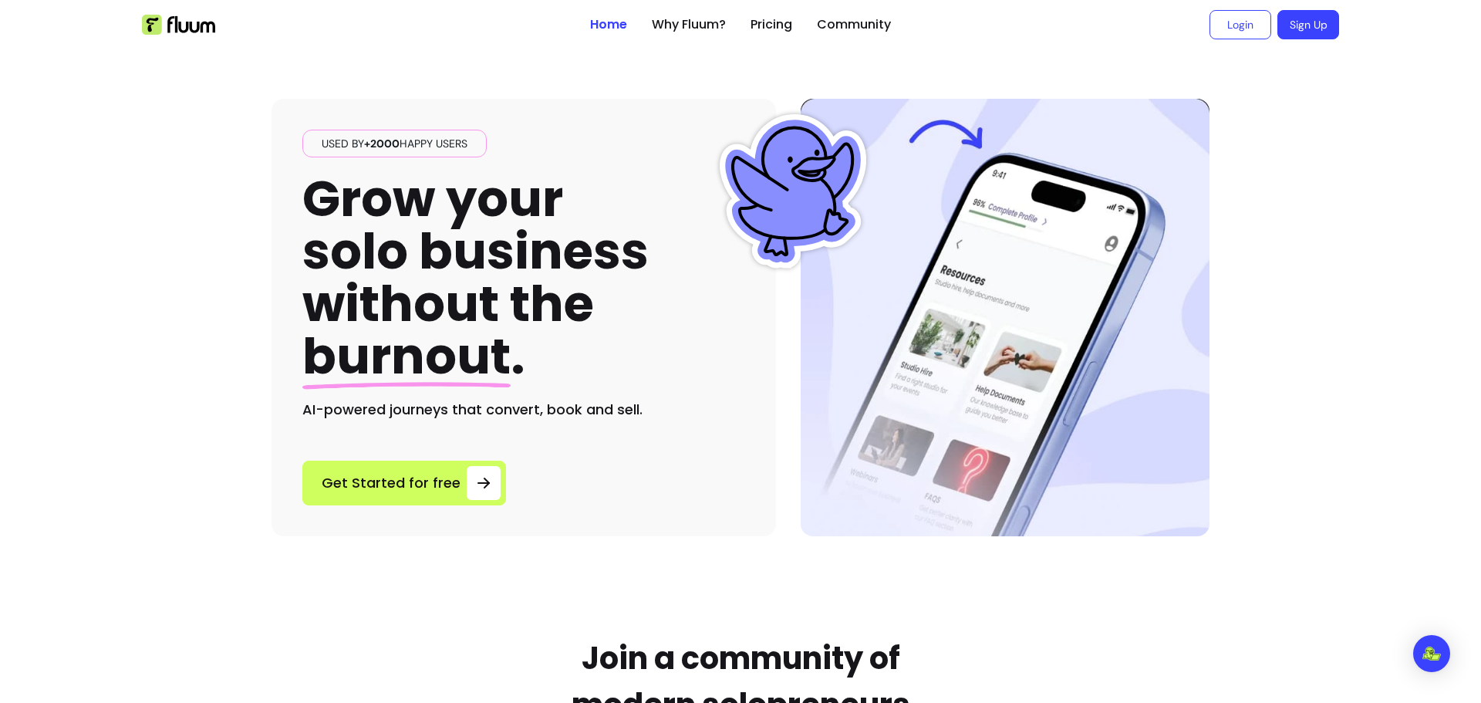  What do you see at coordinates (391, 483) in the screenshot?
I see `span: Get Started for free` at bounding box center [391, 483].